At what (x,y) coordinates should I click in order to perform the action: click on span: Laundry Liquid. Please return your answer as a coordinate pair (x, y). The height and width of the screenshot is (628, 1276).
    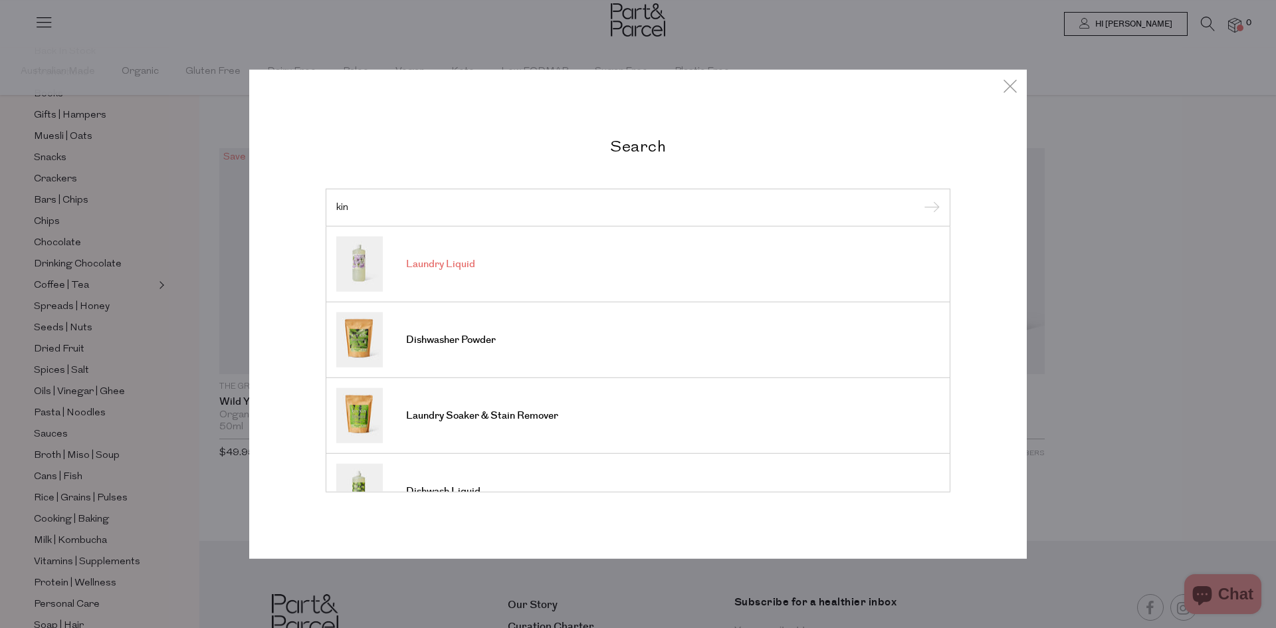
    Looking at the image, I should click on (441, 265).